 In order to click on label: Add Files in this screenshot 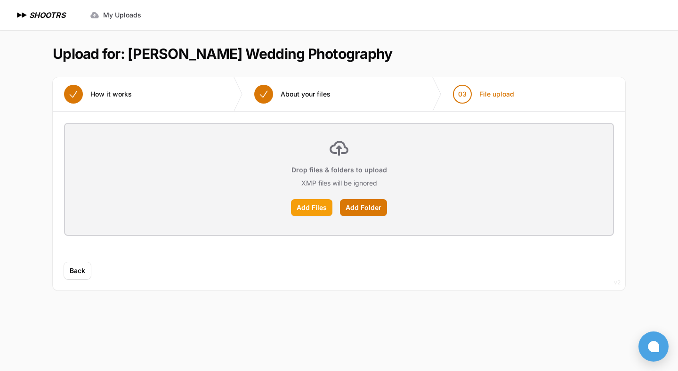, I will do `click(312, 208)`.